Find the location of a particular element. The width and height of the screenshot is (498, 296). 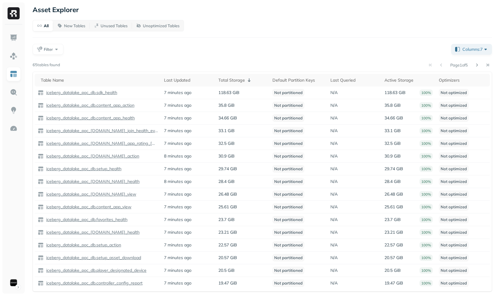

p: 20.5 GiB is located at coordinates (227, 270).